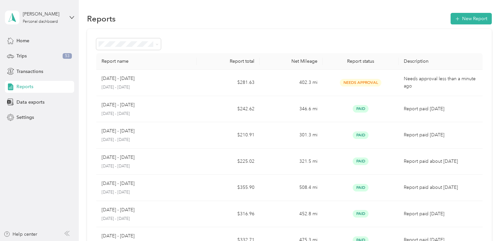 The width and height of the screenshot is (503, 241). Describe the element at coordinates (228, 61) in the screenshot. I see `th: Report total` at that location.